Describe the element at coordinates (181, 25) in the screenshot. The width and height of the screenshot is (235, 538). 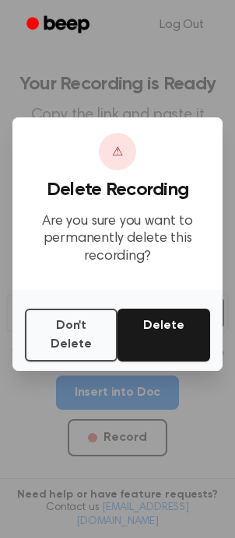
I see `a: Log Out` at that location.